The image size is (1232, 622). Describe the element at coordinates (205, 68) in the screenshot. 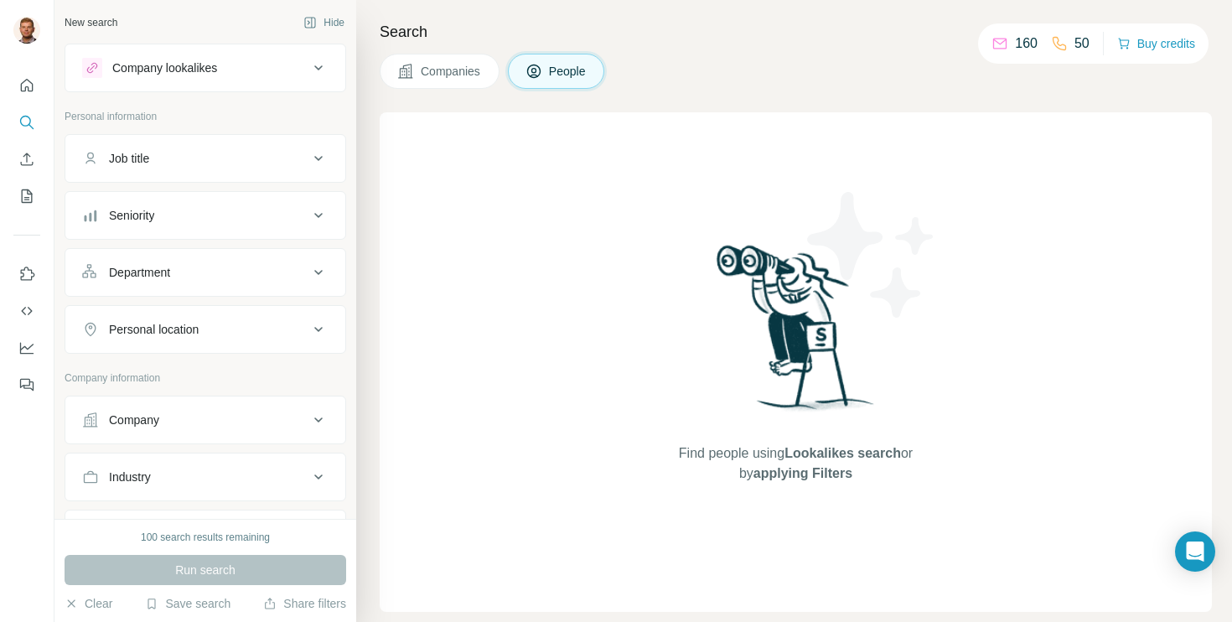

I see `button: Company lookalikes` at that location.